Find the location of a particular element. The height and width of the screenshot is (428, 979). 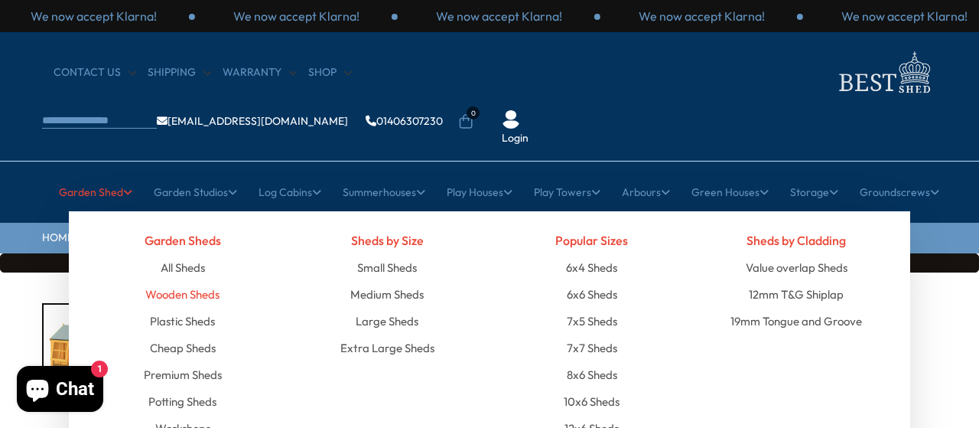

a: Play Towers is located at coordinates (567, 192).